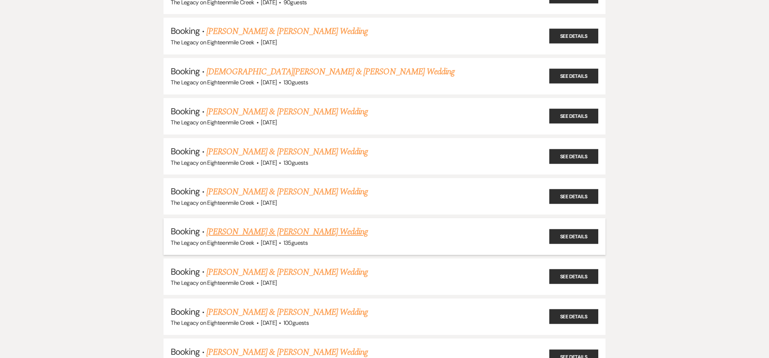 The height and width of the screenshot is (358, 769). I want to click on span: 135 guests, so click(295, 242).